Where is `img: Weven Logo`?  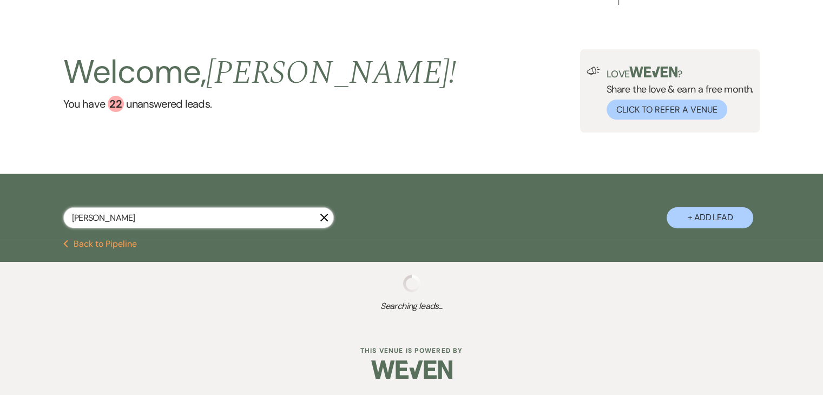
img: Weven Logo is located at coordinates (412, 369).